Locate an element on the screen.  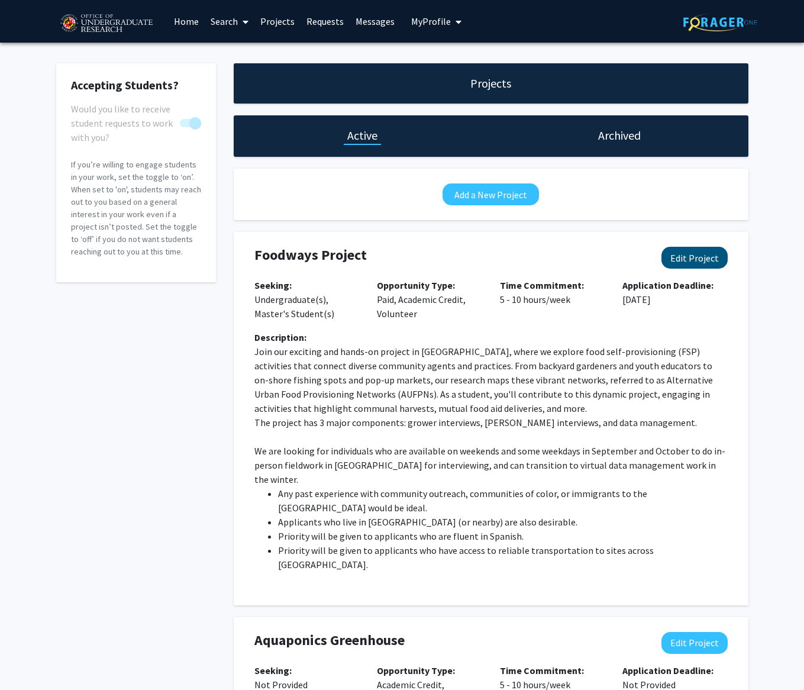
img: ForagerOne Logo is located at coordinates (720, 22).